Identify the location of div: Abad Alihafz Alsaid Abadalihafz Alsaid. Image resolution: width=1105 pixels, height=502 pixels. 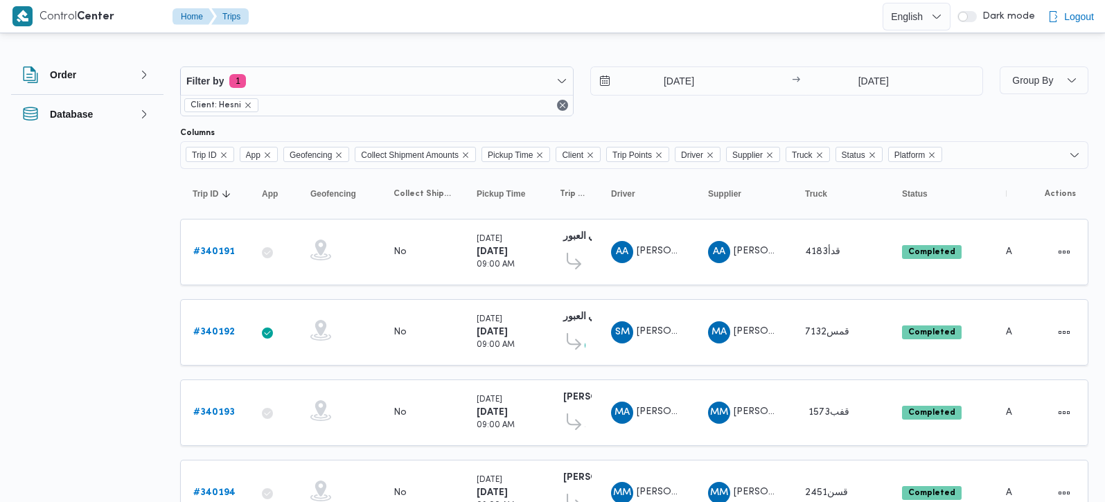
(622, 252).